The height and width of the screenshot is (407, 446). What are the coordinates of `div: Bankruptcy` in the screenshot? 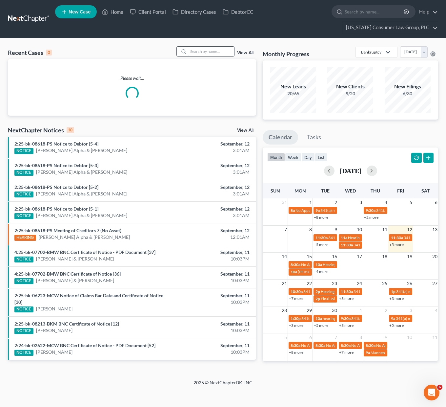 It's located at (372, 52).